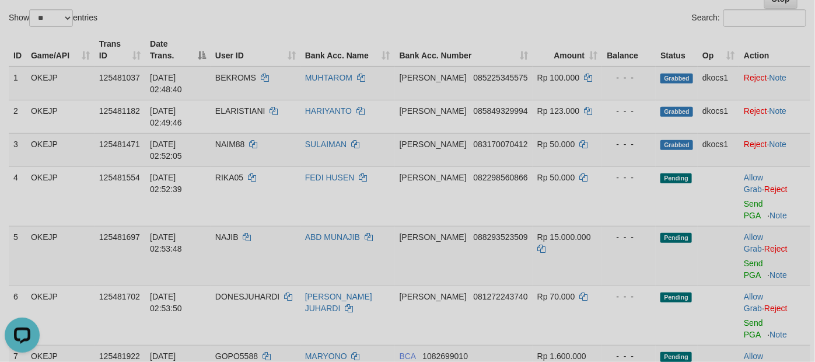 The image size is (815, 362). What do you see at coordinates (558, 78) in the screenshot?
I see `span: Rp 100.000` at bounding box center [558, 78].